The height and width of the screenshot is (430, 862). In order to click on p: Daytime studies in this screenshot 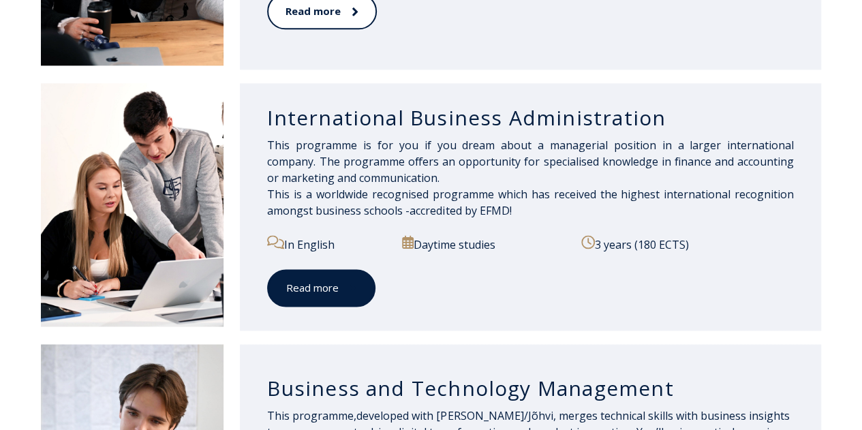, I will do `click(486, 244)`.